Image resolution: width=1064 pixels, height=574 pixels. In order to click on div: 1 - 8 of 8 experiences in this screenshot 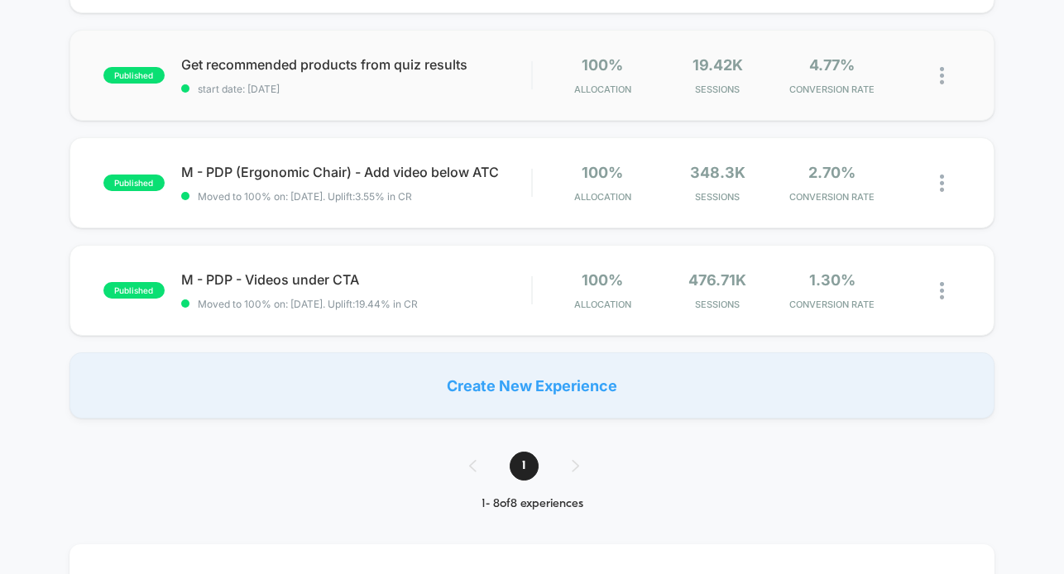, I will do `click(532, 504)`.